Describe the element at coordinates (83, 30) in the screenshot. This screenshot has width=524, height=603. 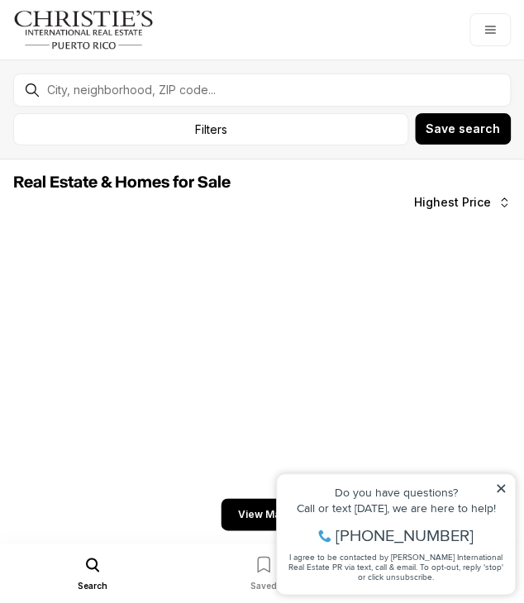
I see `img: logo` at that location.